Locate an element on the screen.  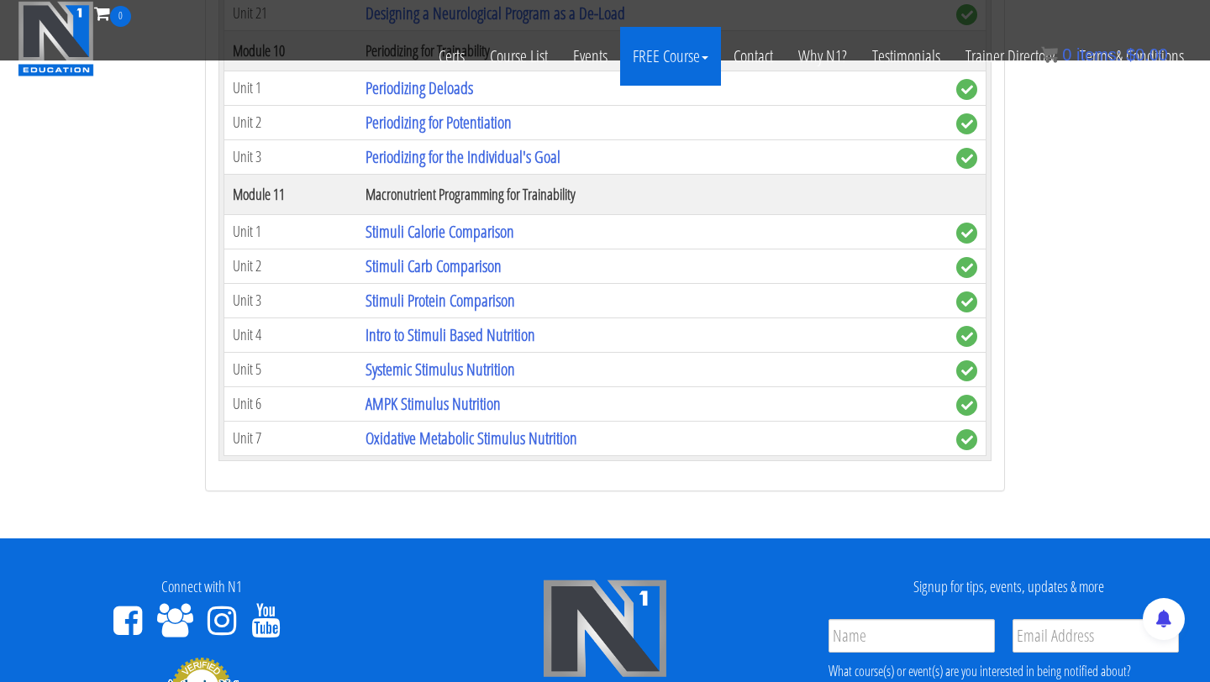
a: Terms & Conditions is located at coordinates (1131, 56).